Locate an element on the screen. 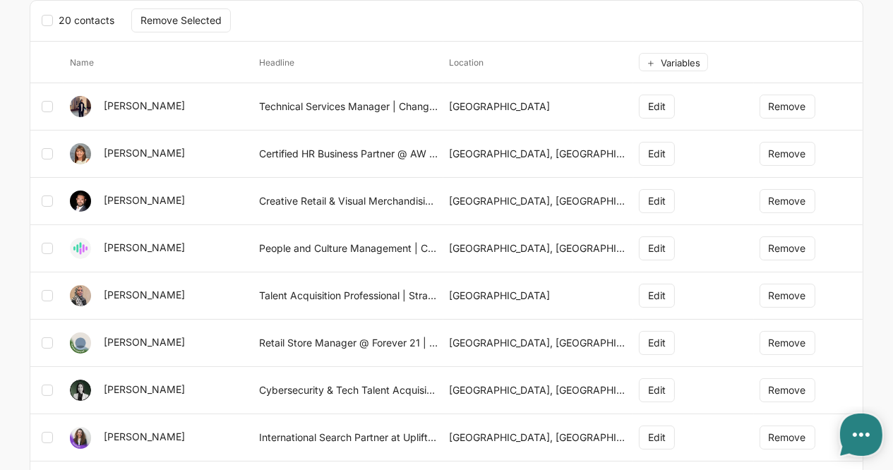 Image resolution: width=893 pixels, height=470 pixels. td: Certified HR Business Partner @ AW Rostamani Group is located at coordinates (348, 154).